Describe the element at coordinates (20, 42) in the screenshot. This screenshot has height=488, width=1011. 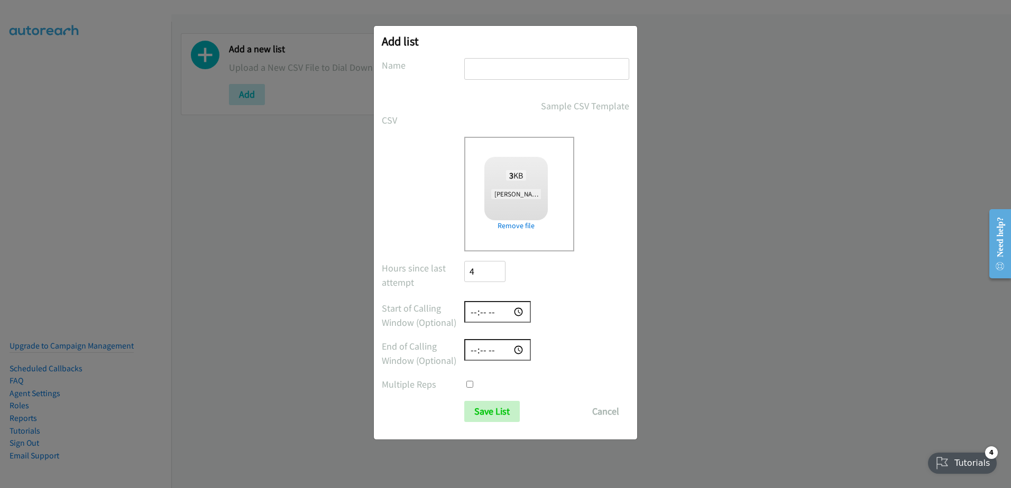
I see `div: Open Resource Center` at that location.